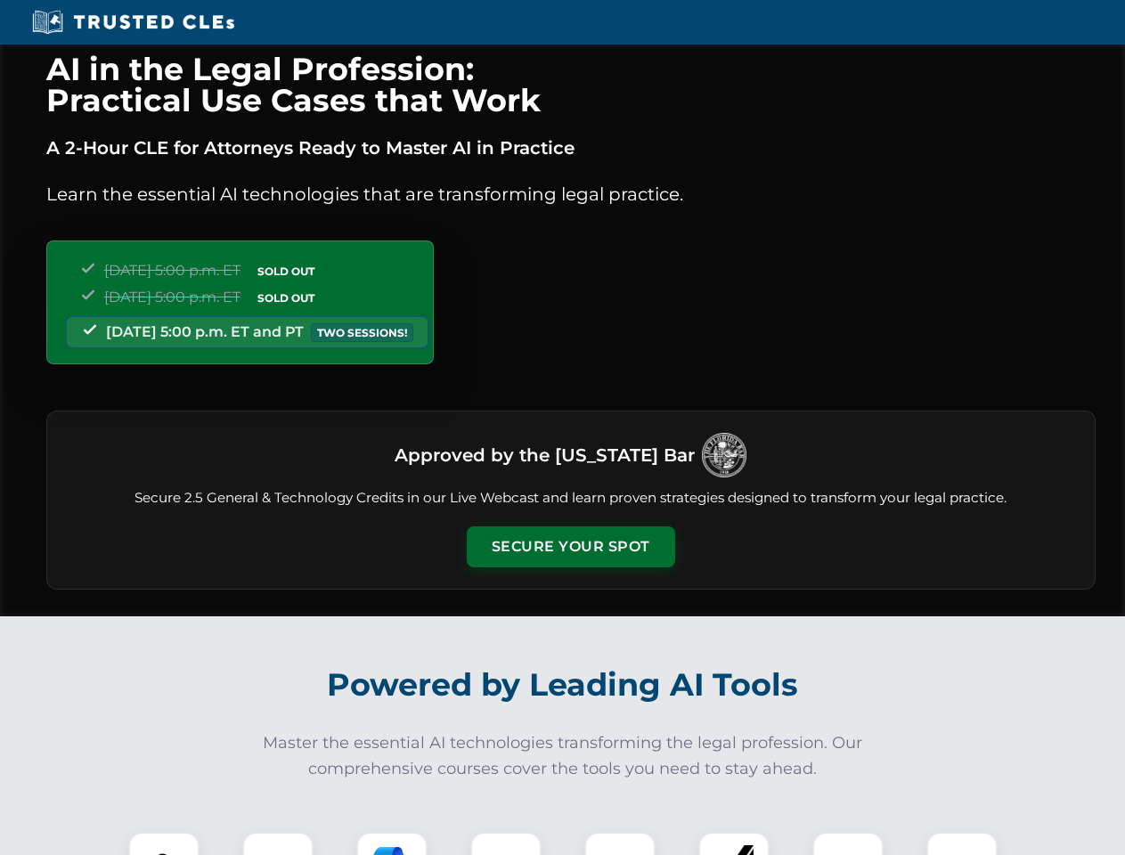 The height and width of the screenshot is (855, 1125). Describe the element at coordinates (571, 85) in the screenshot. I see `h1: AI in the Legal Profession: Practical Use Cases that Work` at that location.